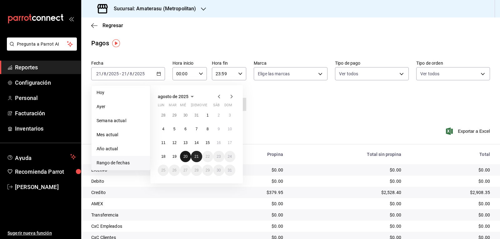  I want to click on span: Personal, so click(45, 98).